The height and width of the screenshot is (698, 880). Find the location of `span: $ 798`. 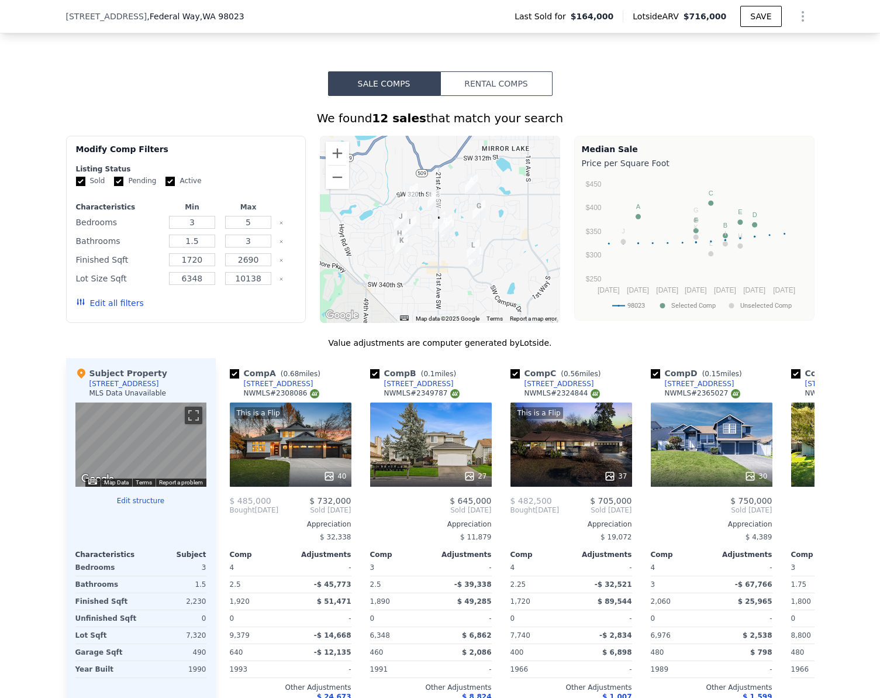

span: $ 798 is located at coordinates (761, 652).